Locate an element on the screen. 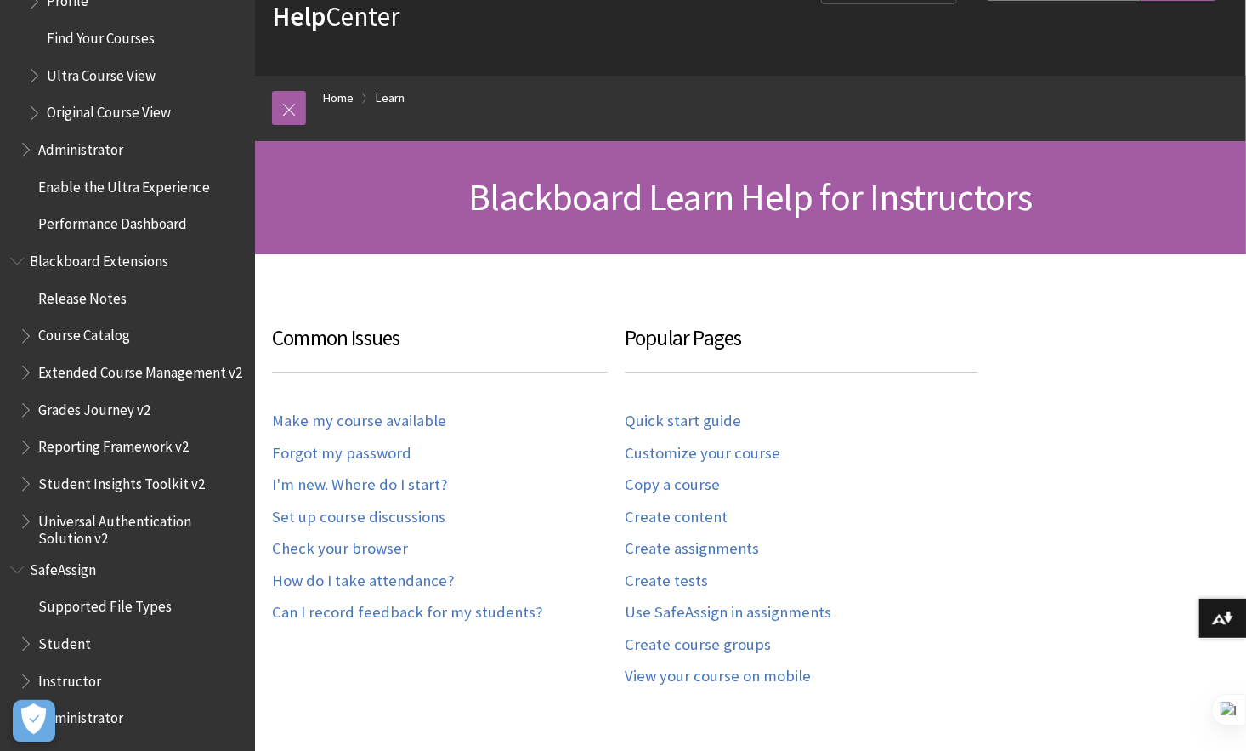 Image resolution: width=1246 pixels, height=751 pixels. span: Enable the Ultra Experience is located at coordinates (124, 184).